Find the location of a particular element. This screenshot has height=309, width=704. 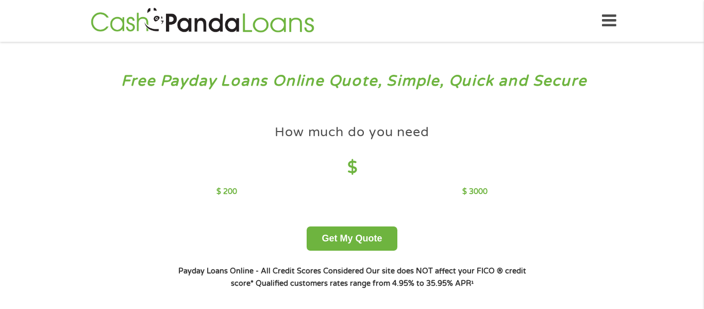

strong: Qualified customers rates range from 4.95% to 35.95% APR¹ is located at coordinates (364, 283).